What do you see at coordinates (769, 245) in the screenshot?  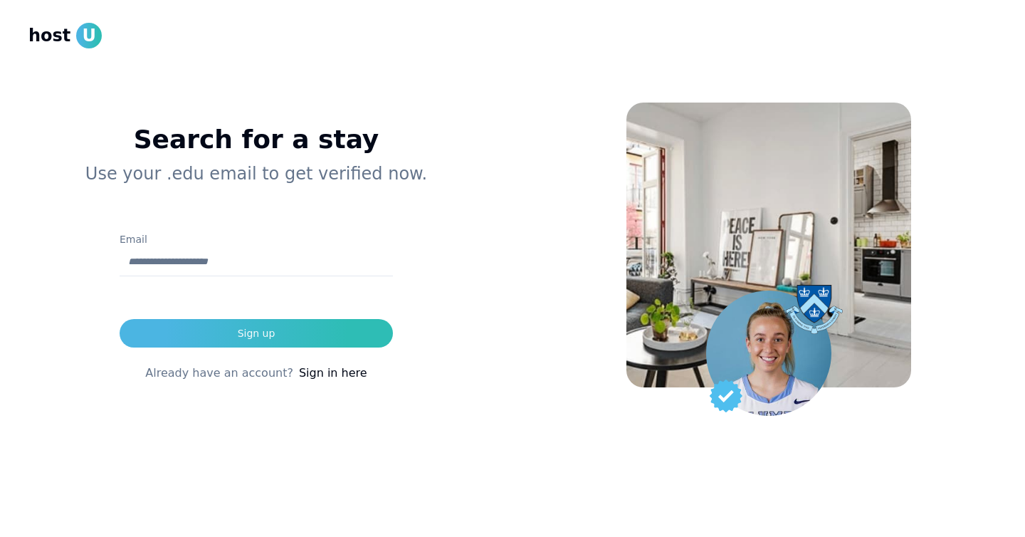 I see `img: House Background` at bounding box center [769, 245].